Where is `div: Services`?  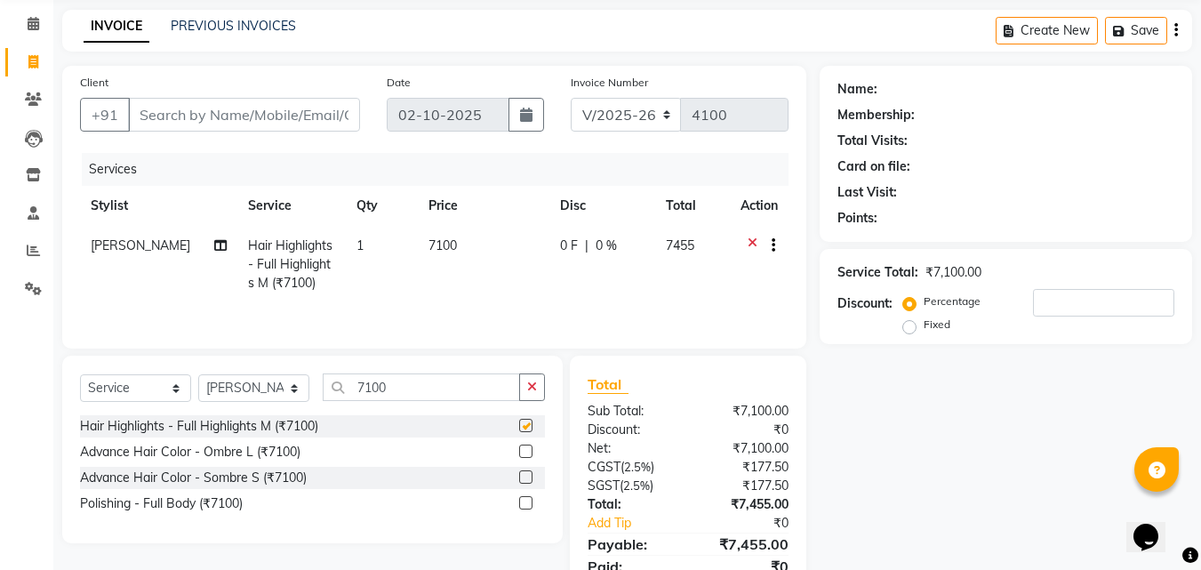 div: Services is located at coordinates (442, 169).